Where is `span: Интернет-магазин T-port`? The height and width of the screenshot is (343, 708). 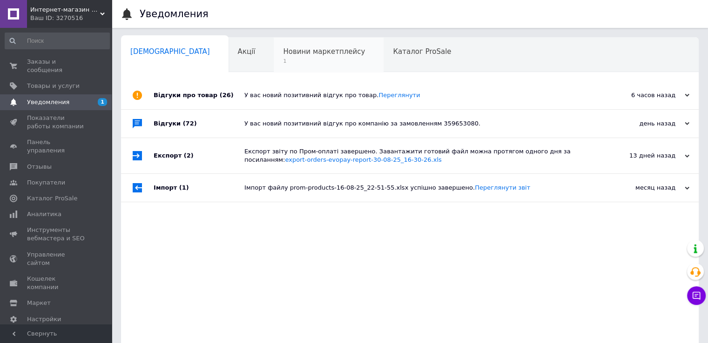 span: Интернет-магазин T-port is located at coordinates (65, 10).